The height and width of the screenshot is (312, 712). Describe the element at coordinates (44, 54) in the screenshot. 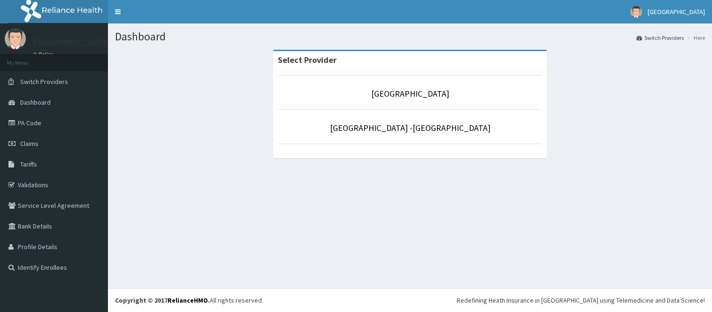

I see `a: Online` at that location.